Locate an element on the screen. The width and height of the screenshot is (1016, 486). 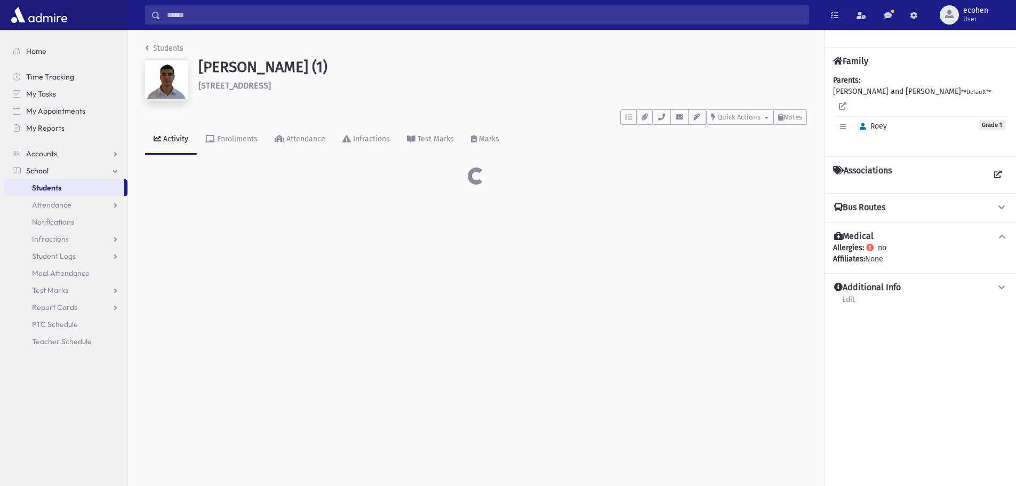
div: Activity is located at coordinates (174, 139).